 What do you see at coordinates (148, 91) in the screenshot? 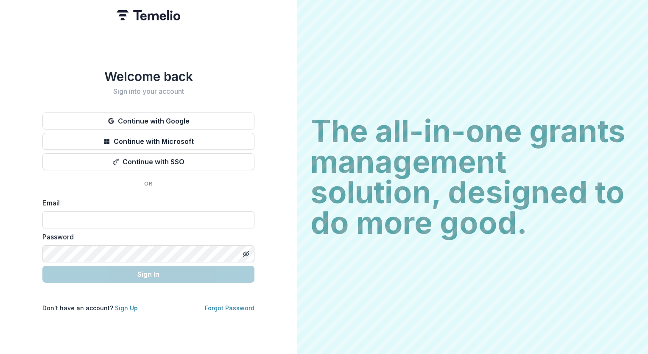
I see `h2: Sign into your account` at bounding box center [148, 91].